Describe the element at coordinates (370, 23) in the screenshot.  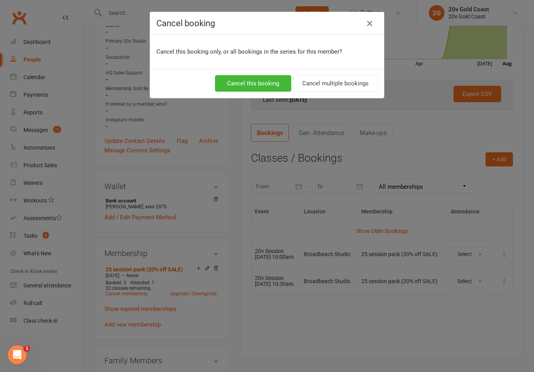
I see `button: Close` at that location.